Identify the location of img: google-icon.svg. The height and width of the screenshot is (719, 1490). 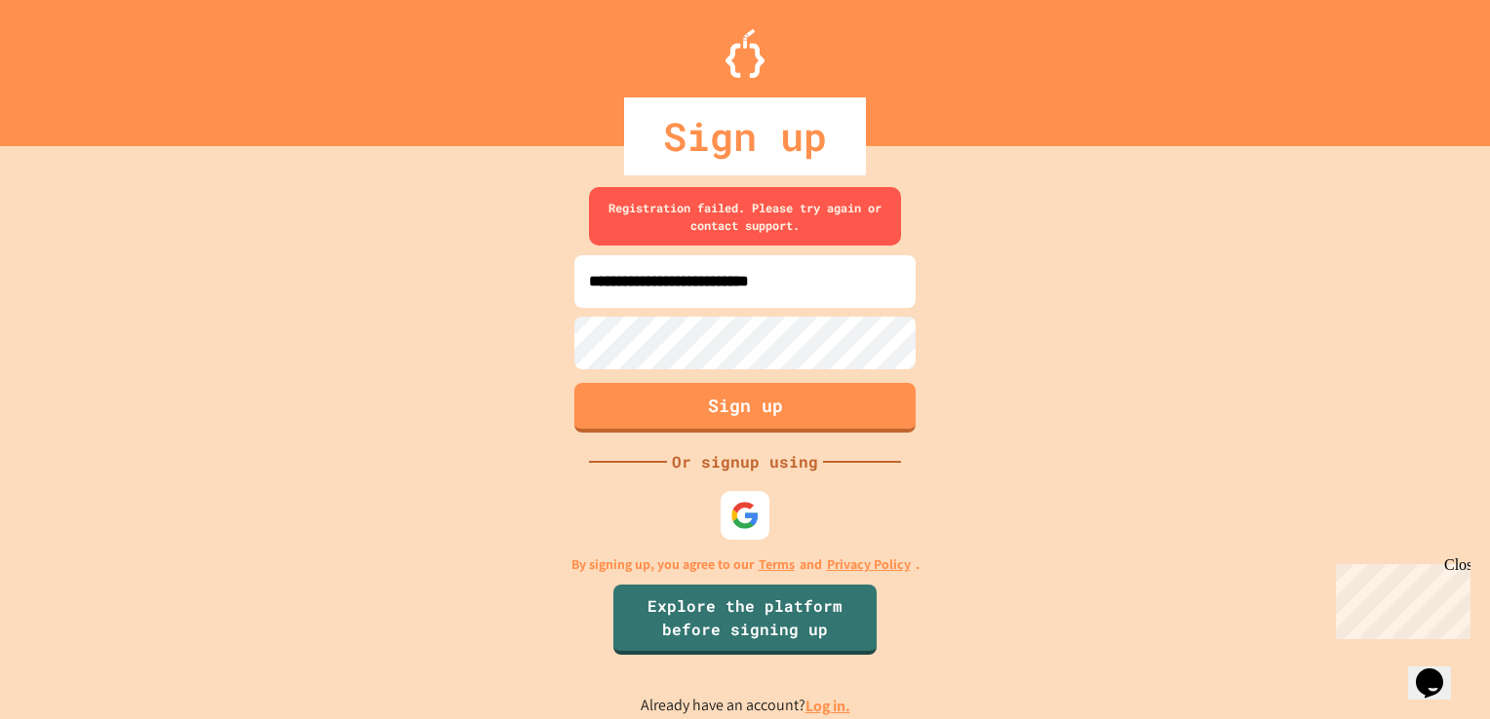
(745, 516).